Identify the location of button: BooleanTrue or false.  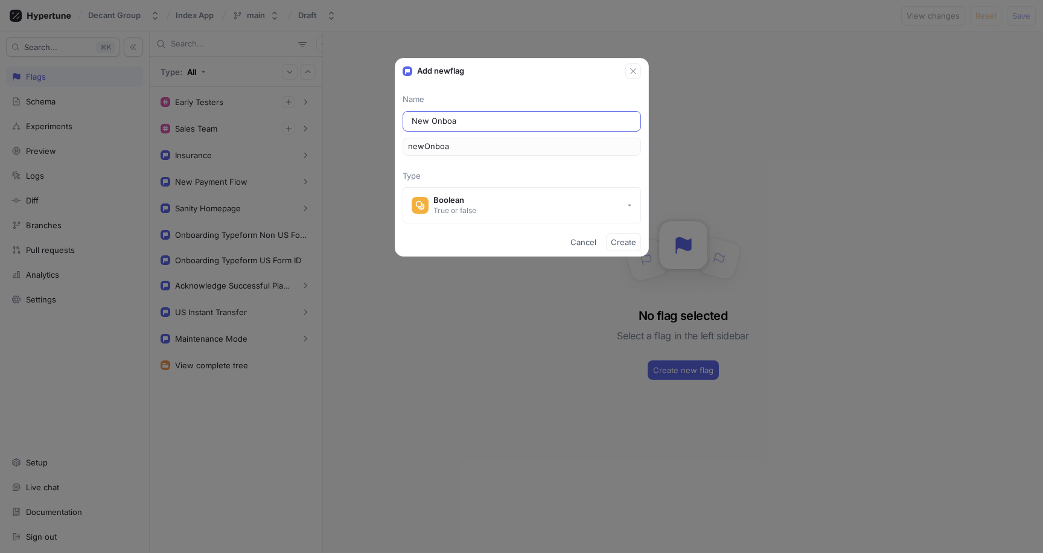
(521, 205).